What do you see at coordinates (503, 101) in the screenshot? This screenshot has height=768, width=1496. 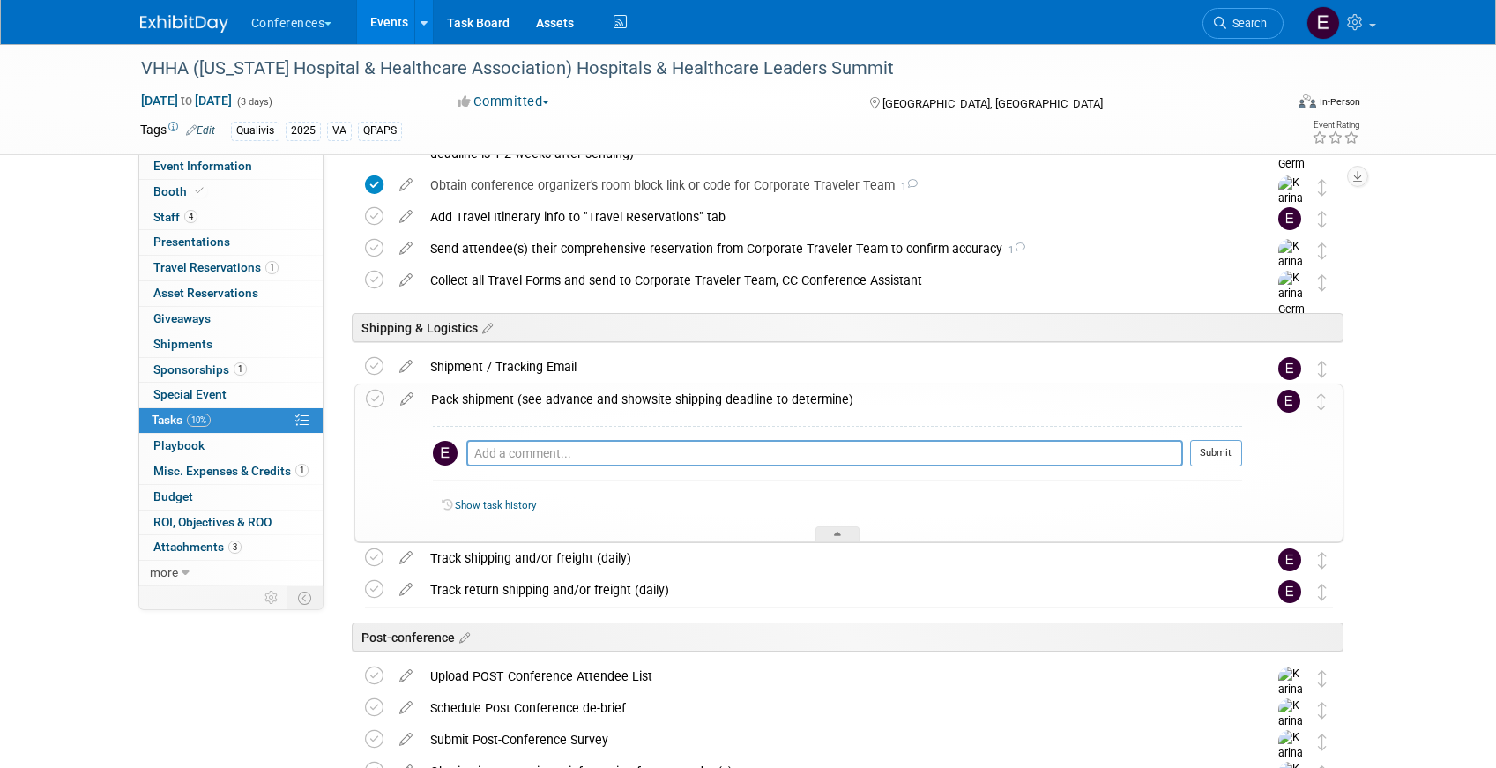 I see `button: Committed` at bounding box center [503, 101].